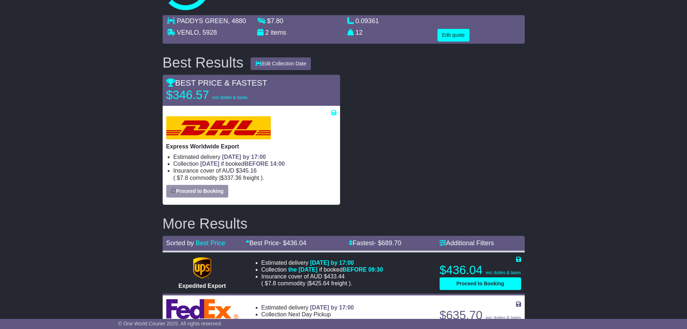  Describe the element at coordinates (454, 35) in the screenshot. I see `button: Edit quote` at that location.